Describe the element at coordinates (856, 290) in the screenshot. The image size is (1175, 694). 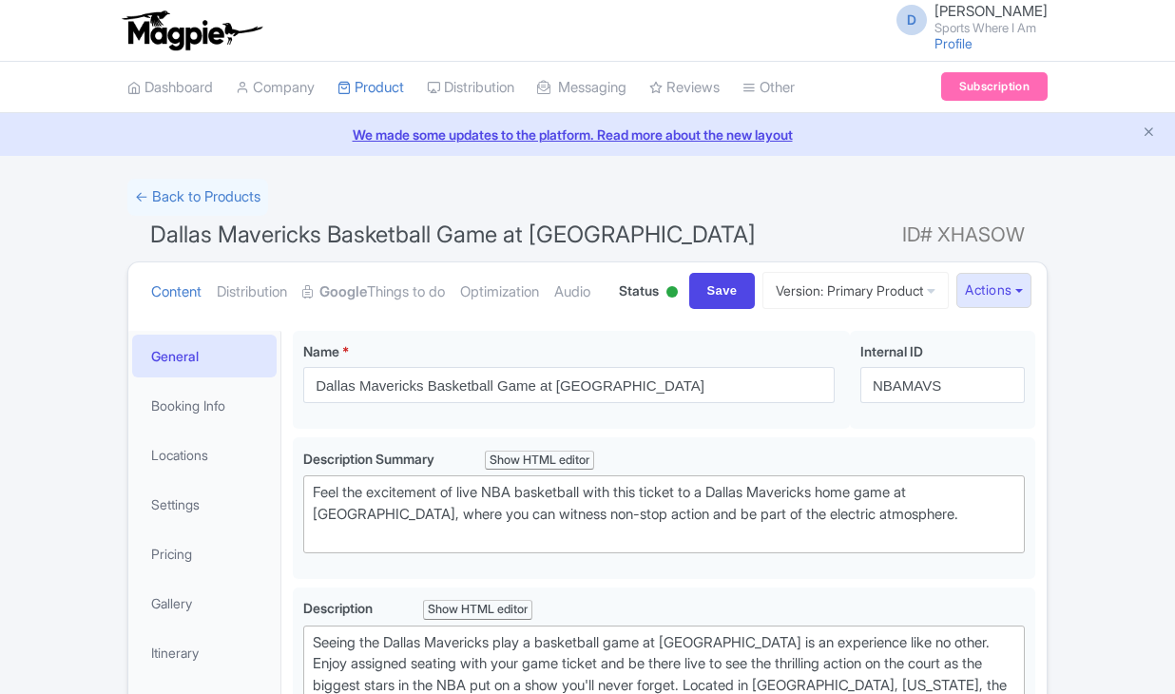
I see `a: Version: Primary Product` at that location.